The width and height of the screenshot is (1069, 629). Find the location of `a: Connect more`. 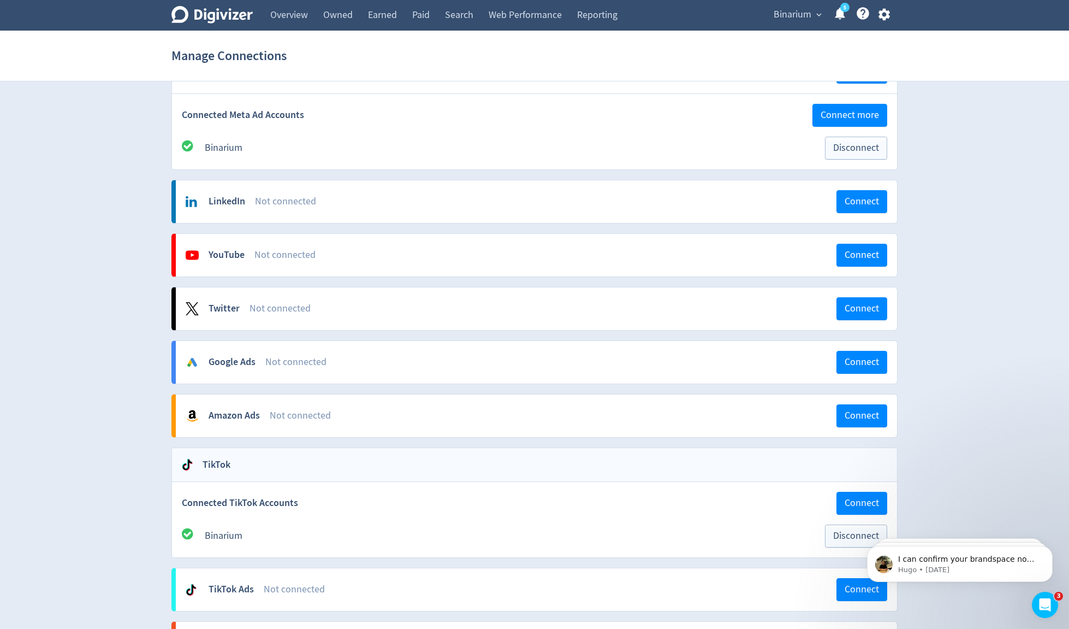

a: Connect more is located at coordinates (850, 115).